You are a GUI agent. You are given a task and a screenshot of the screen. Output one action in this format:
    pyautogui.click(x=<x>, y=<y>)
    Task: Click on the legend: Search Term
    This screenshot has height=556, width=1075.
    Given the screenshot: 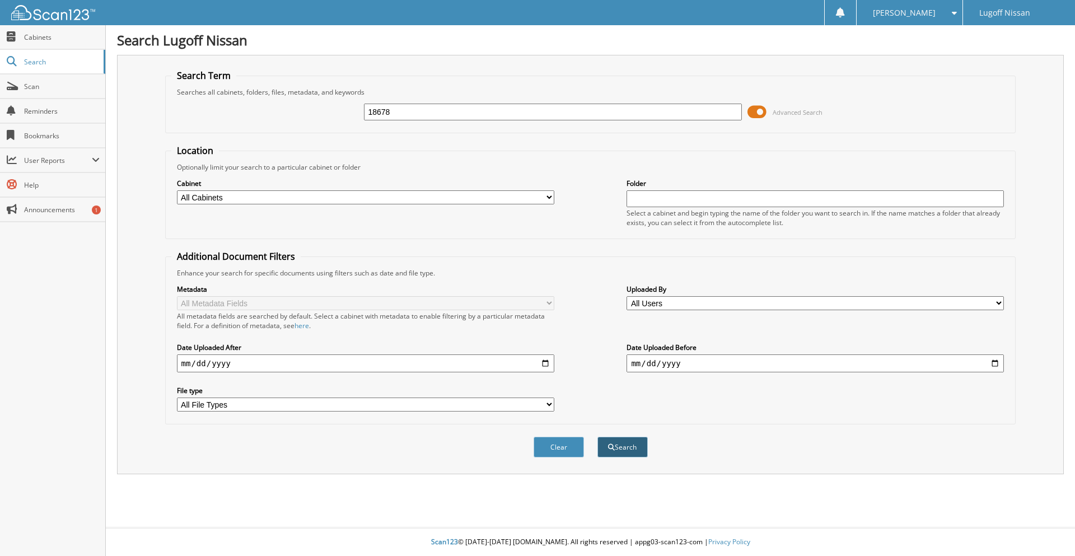 What is the action you would take?
    pyautogui.click(x=204, y=76)
    